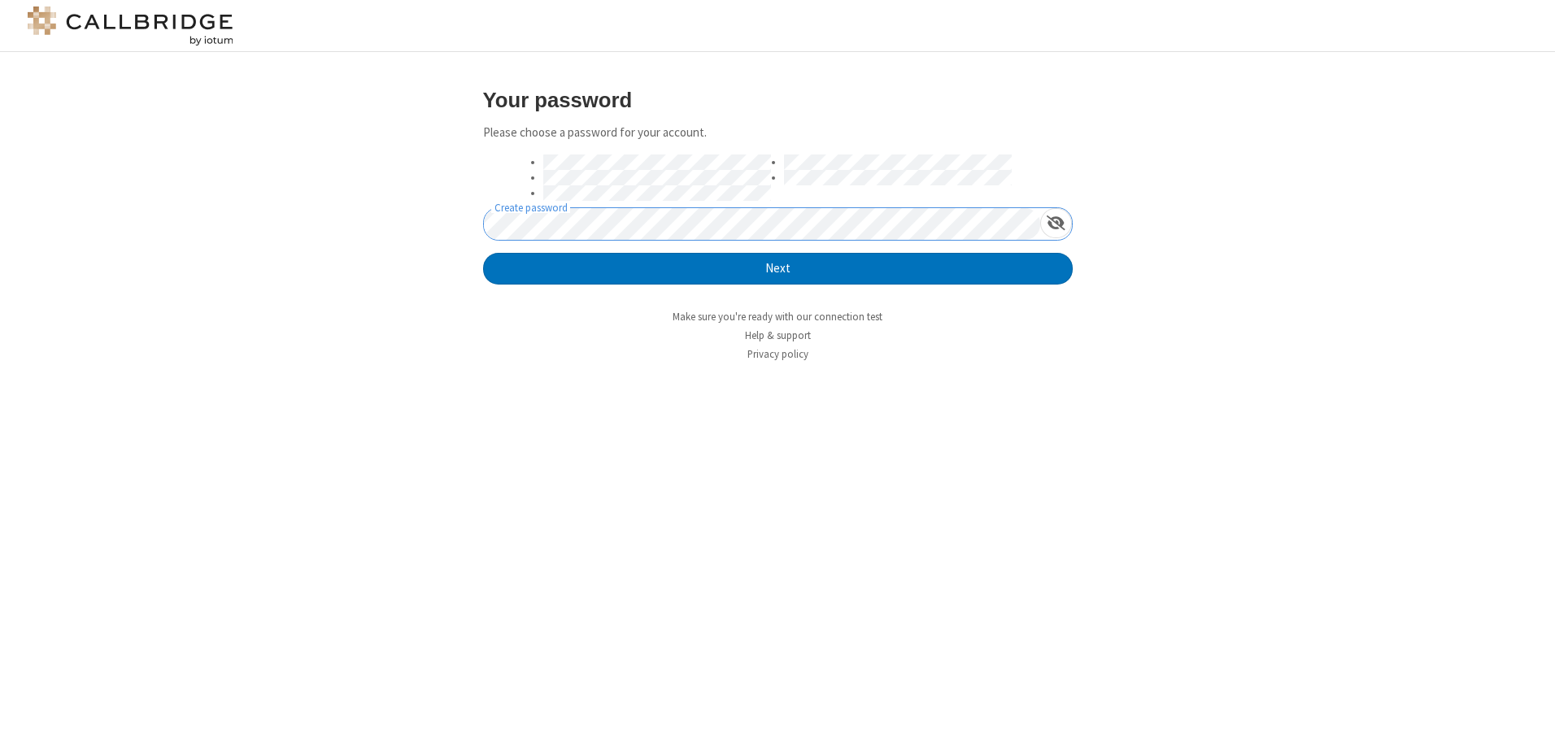 This screenshot has width=1555, height=739. I want to click on a: Make sure you're ready with our connection test, so click(778, 316).